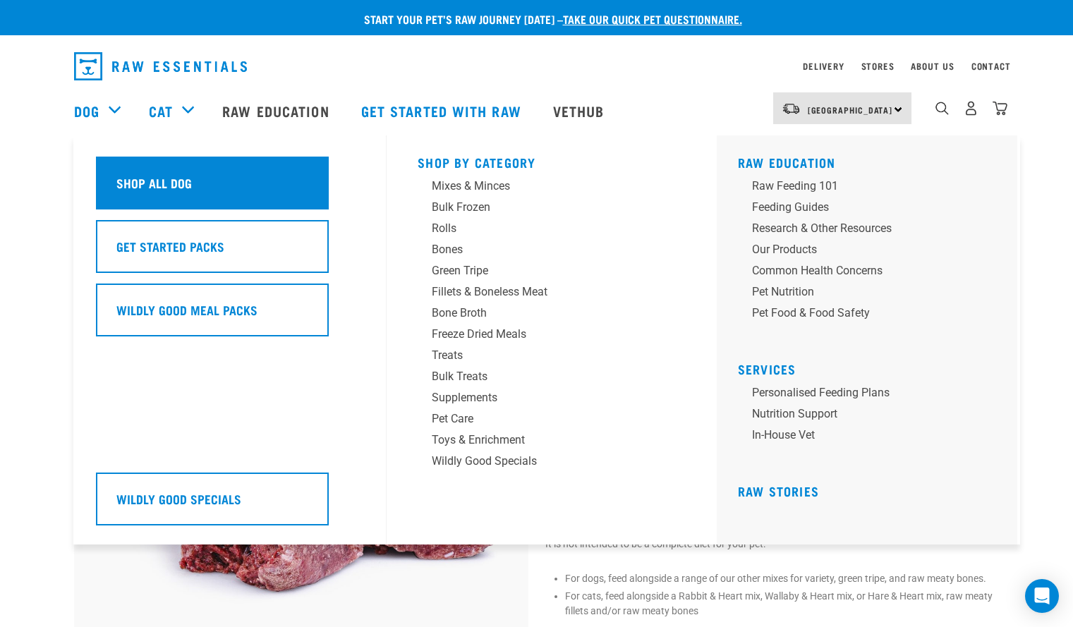 This screenshot has width=1073, height=627. Describe the element at coordinates (230, 315) in the screenshot. I see `a: Wildly Good Meal Packs` at that location.